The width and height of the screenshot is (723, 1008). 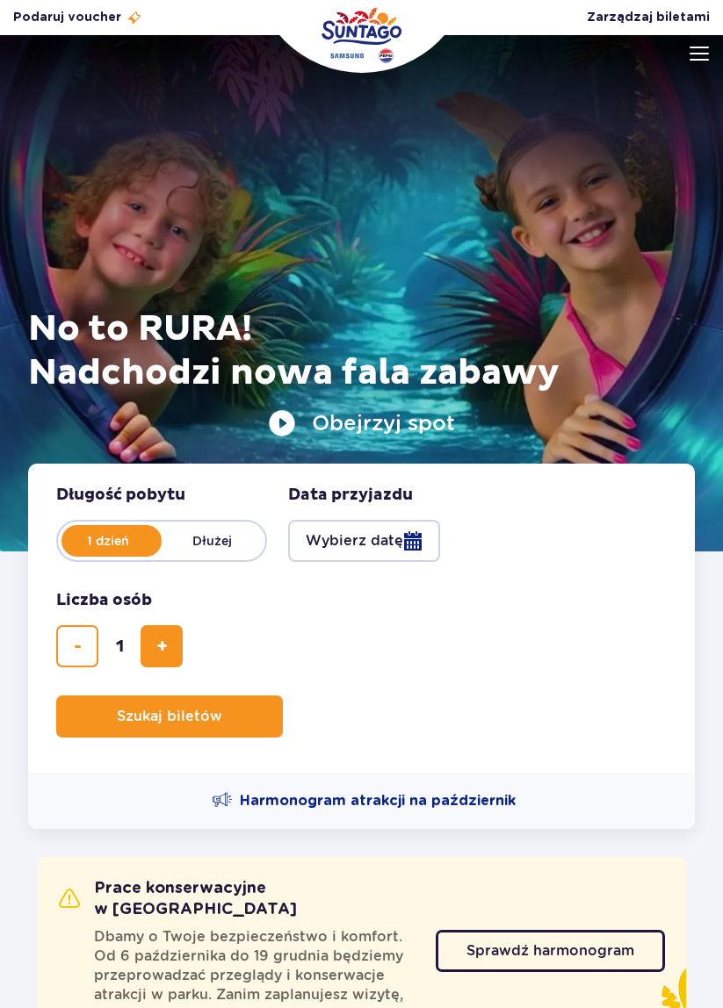 What do you see at coordinates (361, 423) in the screenshot?
I see `button: Obejrzyj spot` at bounding box center [361, 423].